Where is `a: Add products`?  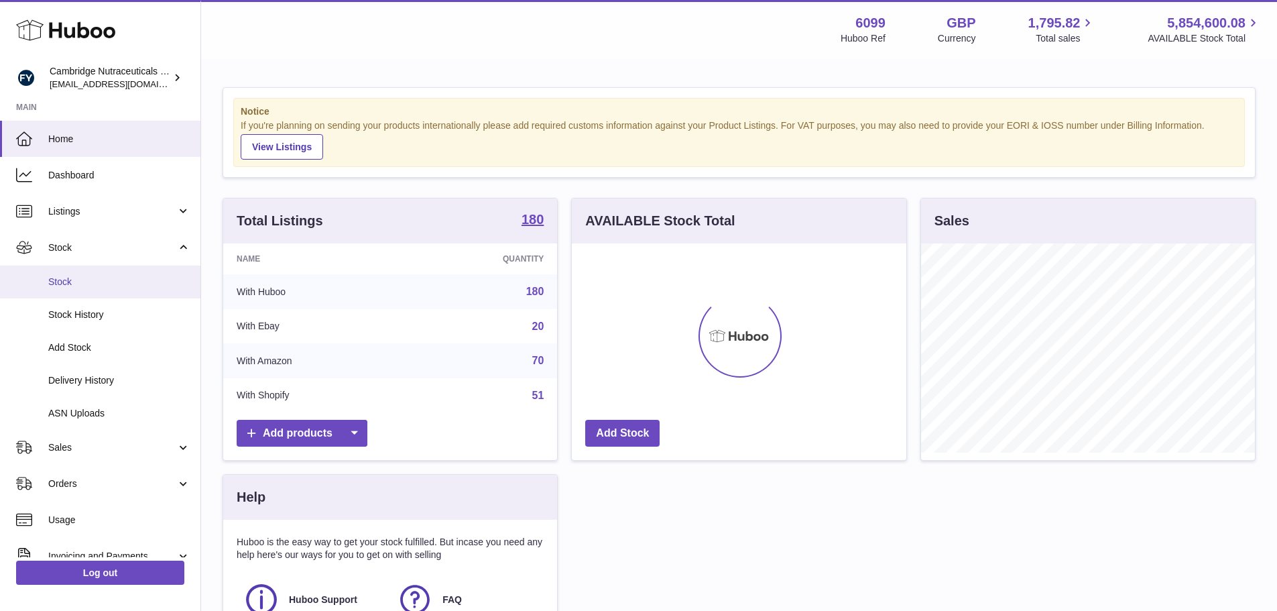
a: Add products is located at coordinates (302, 433).